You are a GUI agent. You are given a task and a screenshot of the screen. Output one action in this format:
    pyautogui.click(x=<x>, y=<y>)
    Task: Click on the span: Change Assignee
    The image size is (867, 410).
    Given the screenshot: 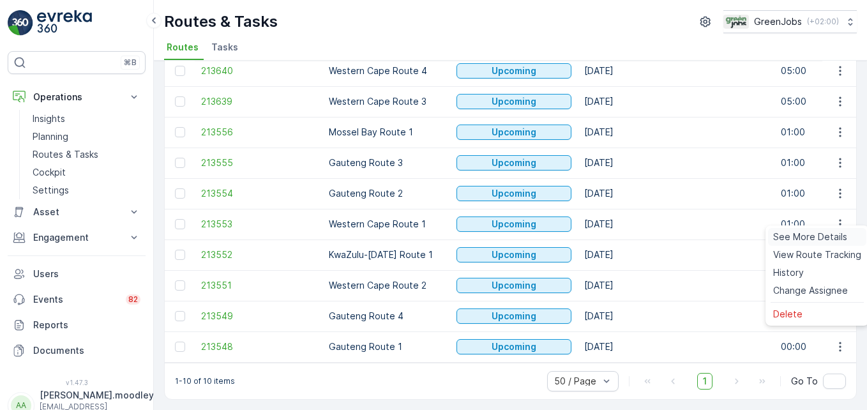 What is the action you would take?
    pyautogui.click(x=810, y=290)
    